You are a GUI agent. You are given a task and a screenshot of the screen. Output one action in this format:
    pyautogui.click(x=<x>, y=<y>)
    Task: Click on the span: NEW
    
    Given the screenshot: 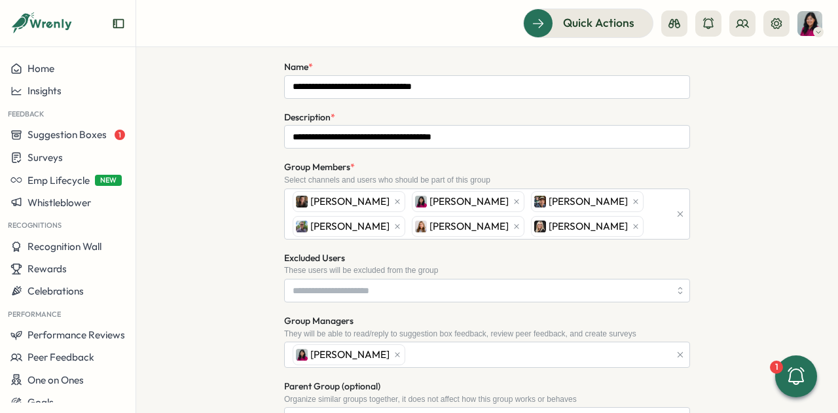 What is the action you would take?
    pyautogui.click(x=108, y=180)
    